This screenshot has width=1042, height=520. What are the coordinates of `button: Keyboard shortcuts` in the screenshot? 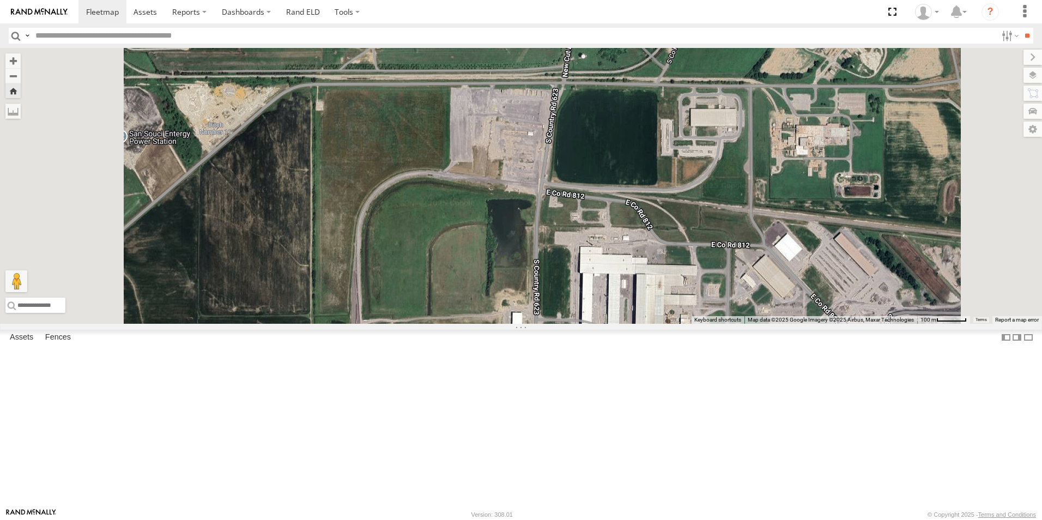 It's located at (718, 320).